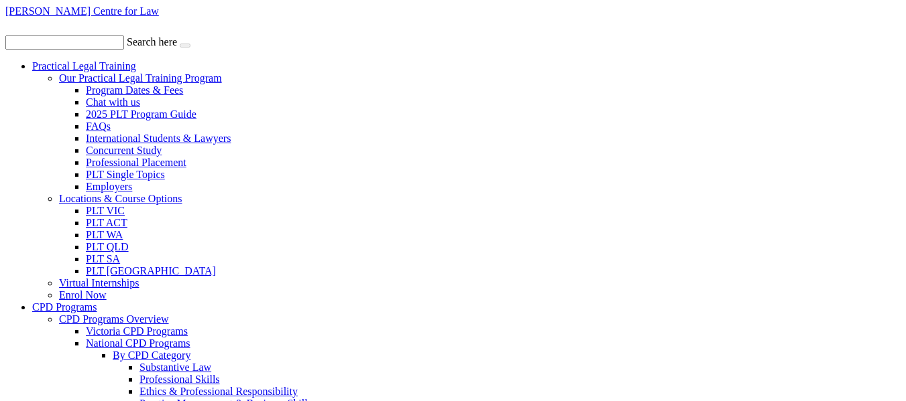  Describe the element at coordinates (64, 307) in the screenshot. I see `a: CPD Programs` at that location.